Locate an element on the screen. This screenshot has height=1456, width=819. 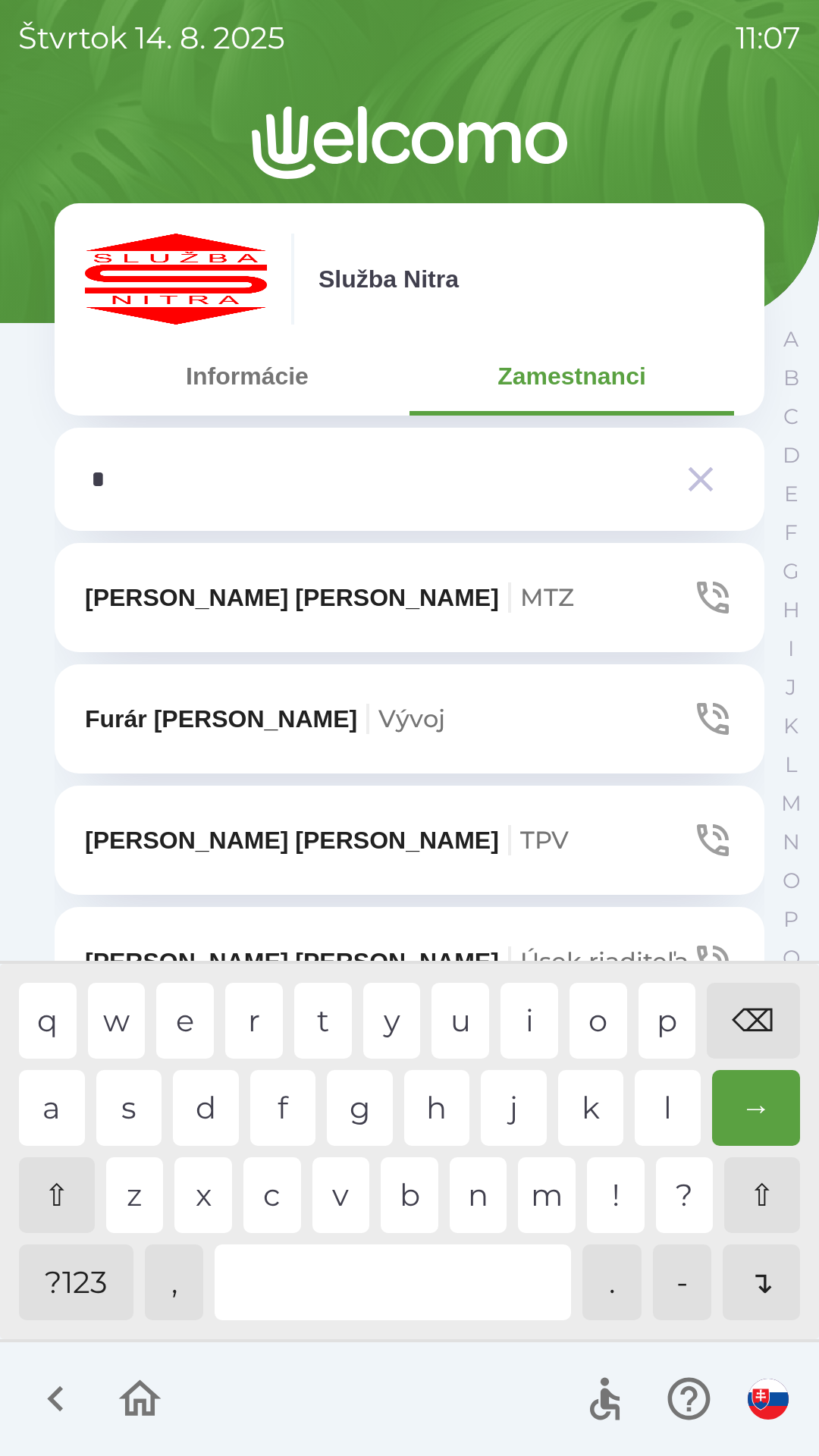
p: štvrtok 14. 8. 2025 is located at coordinates (151, 38).